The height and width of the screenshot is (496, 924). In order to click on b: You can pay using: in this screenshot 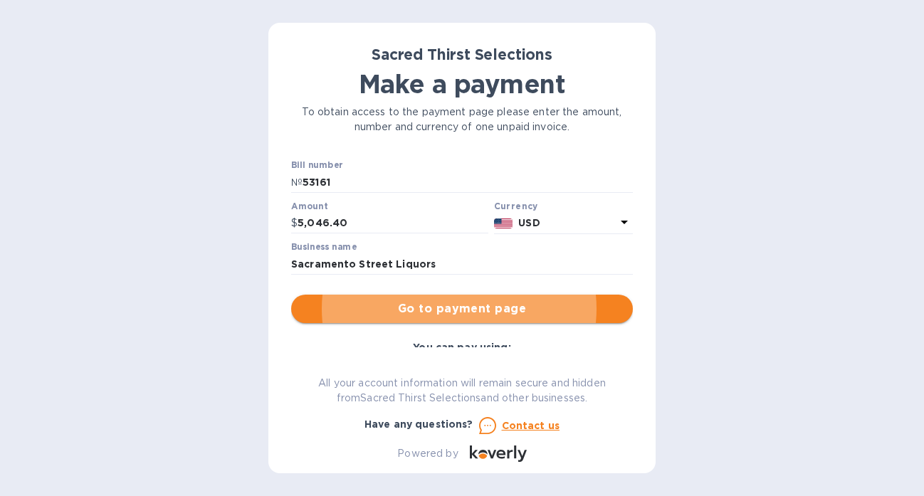, I will do `click(461, 347)`.